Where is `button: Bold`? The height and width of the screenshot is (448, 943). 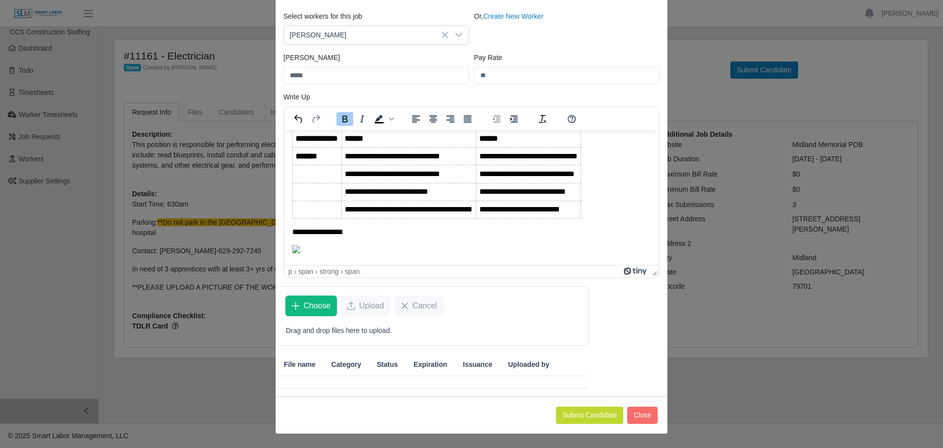 button: Bold is located at coordinates (345, 119).